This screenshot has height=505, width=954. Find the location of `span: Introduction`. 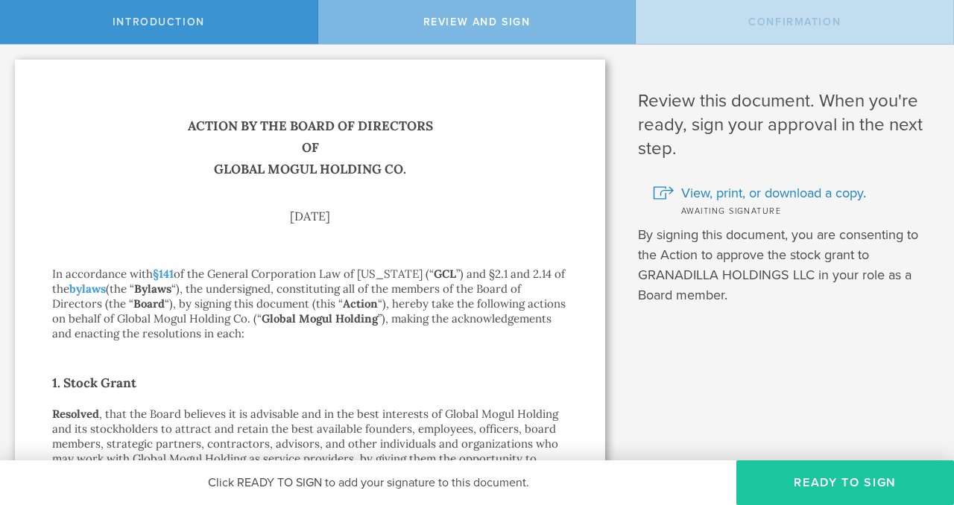

span: Introduction is located at coordinates (159, 22).